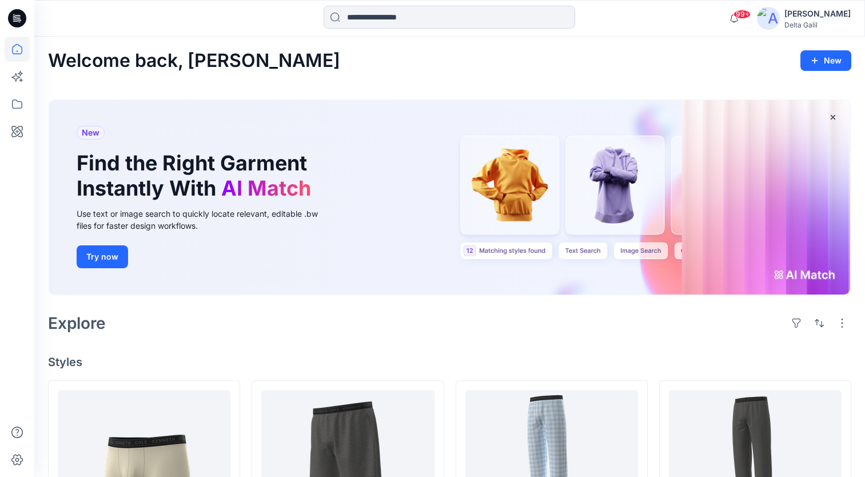 This screenshot has height=477, width=865. Describe the element at coordinates (449, 362) in the screenshot. I see `h4: Styles` at that location.